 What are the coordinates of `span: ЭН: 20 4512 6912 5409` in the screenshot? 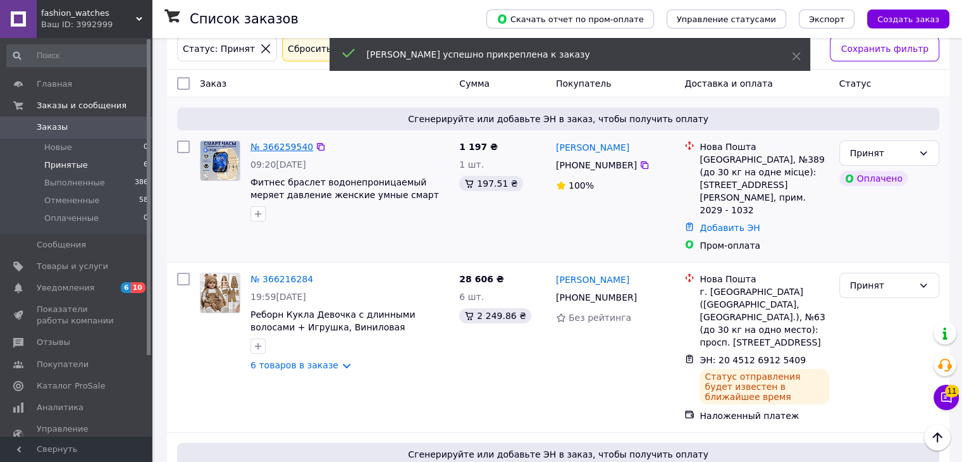 It's located at (753, 360).